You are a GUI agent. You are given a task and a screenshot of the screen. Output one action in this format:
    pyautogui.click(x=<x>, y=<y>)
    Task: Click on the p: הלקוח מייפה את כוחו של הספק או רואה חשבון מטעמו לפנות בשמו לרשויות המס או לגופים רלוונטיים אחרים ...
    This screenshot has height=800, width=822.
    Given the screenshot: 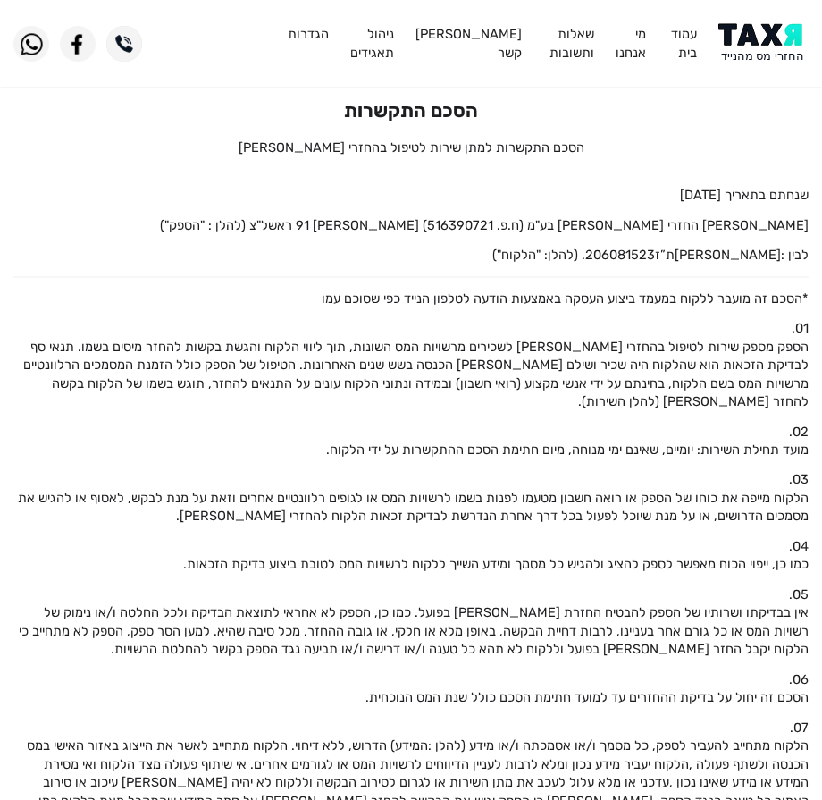 What is the action you would take?
    pyautogui.click(x=411, y=507)
    